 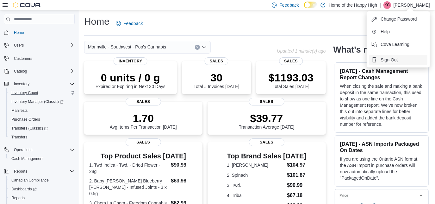 I want to click on p: 30, so click(x=216, y=78).